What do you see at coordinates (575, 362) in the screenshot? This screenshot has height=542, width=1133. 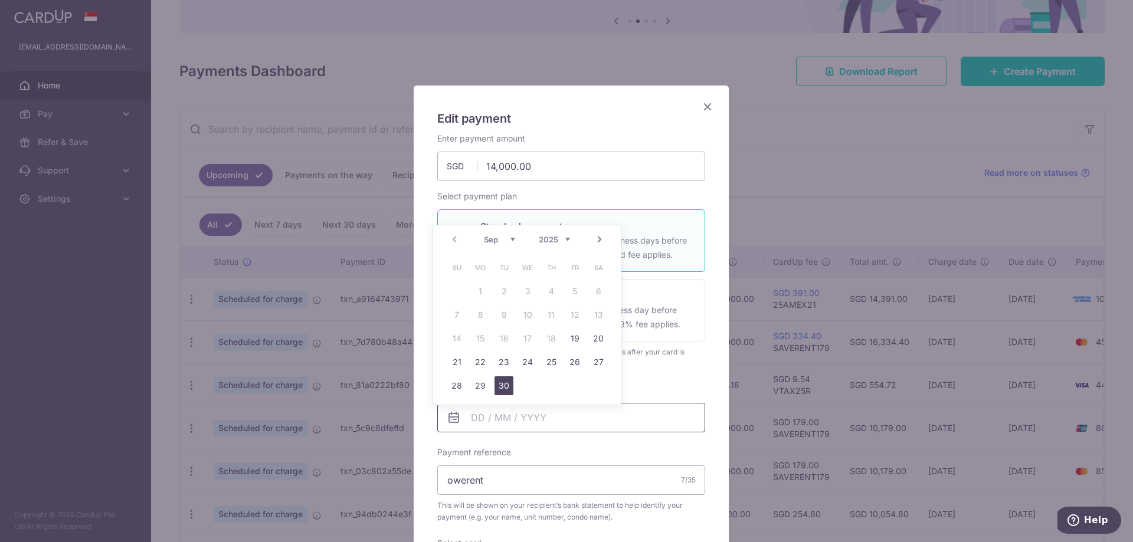 I see `a: 26` at bounding box center [575, 362].